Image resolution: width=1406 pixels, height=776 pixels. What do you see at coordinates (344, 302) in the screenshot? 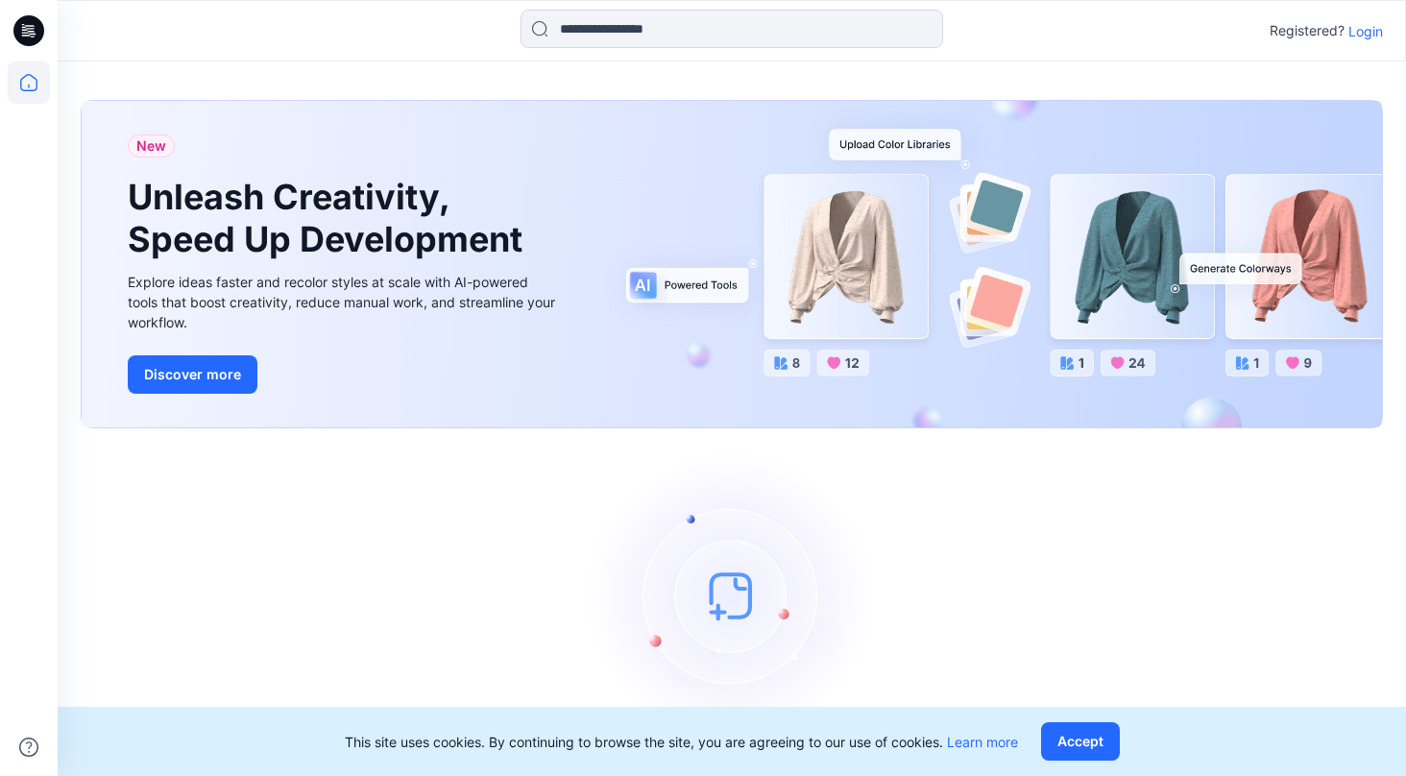
I see `div: Explore ideas faster and recolor styles at scale with AI-powered tools that boost creativity, red...` at bounding box center [344, 302].